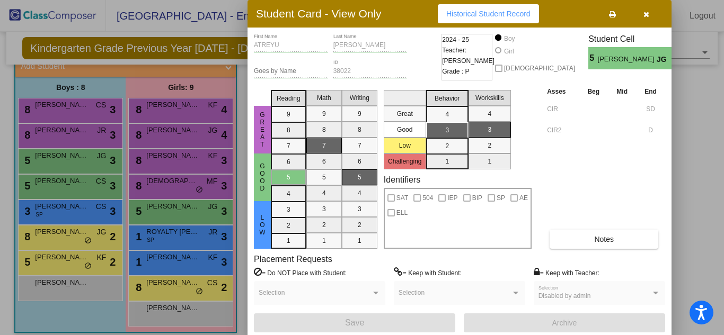  What do you see at coordinates (664, 59) in the screenshot?
I see `span: JG` at bounding box center [664, 59].